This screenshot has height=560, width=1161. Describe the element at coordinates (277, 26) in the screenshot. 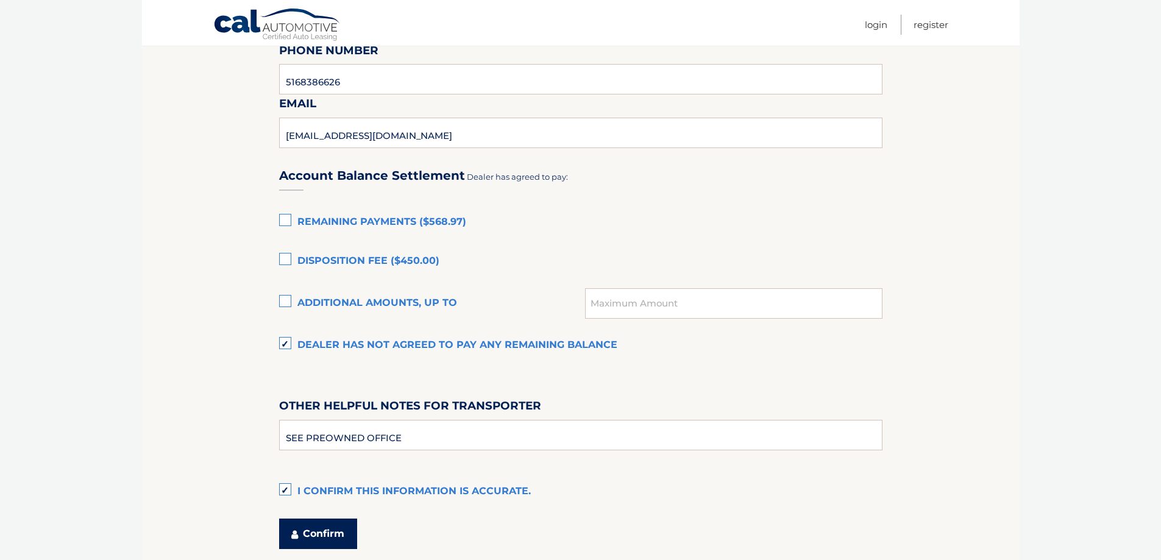

I see `a: Cal Automotive` at that location.